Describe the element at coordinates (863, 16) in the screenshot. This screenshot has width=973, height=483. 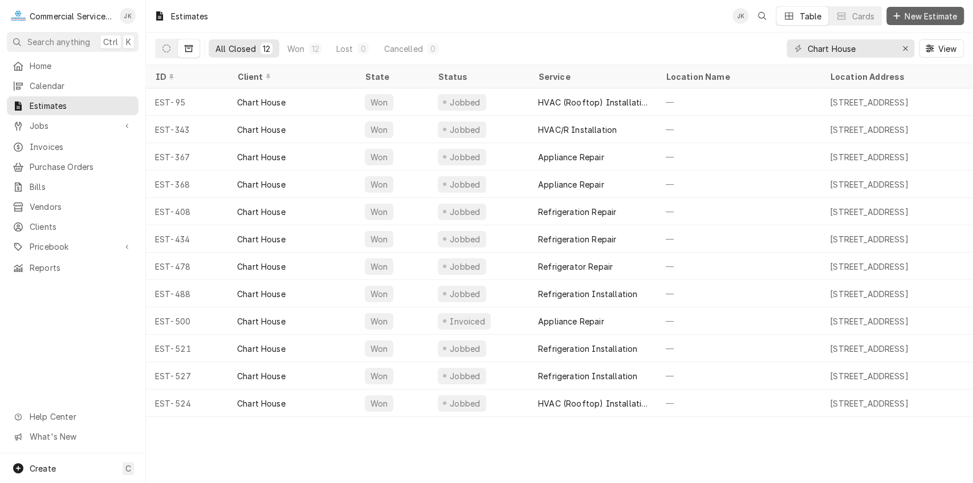
I see `div: Cards` at that location.